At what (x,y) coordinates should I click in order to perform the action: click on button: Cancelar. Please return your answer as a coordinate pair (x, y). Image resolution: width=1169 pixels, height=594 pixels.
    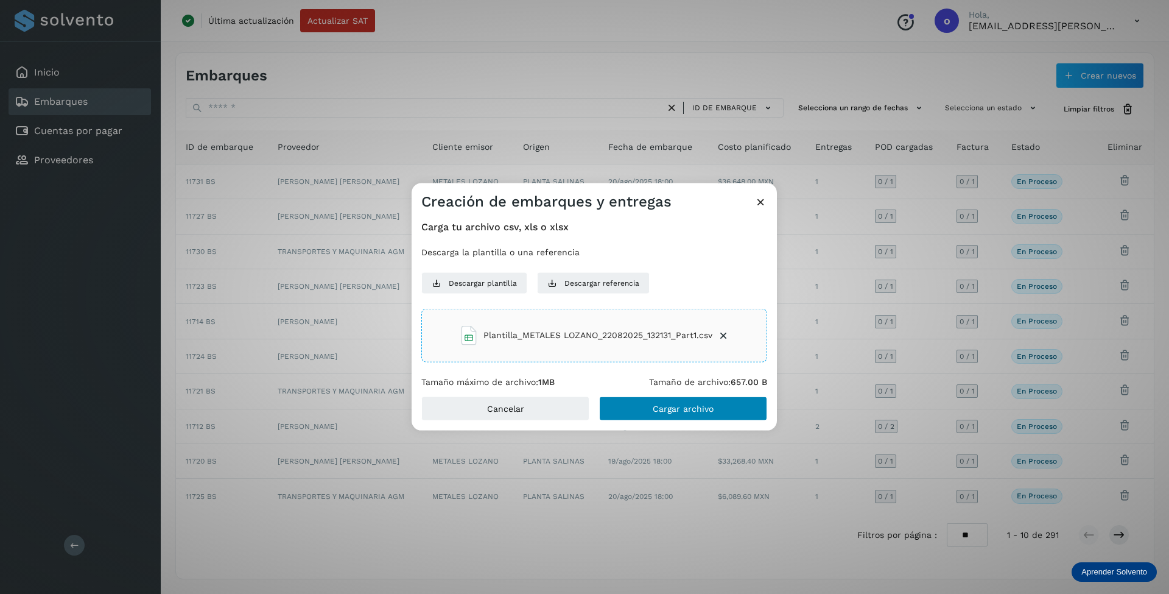
    Looking at the image, I should click on (505, 409).